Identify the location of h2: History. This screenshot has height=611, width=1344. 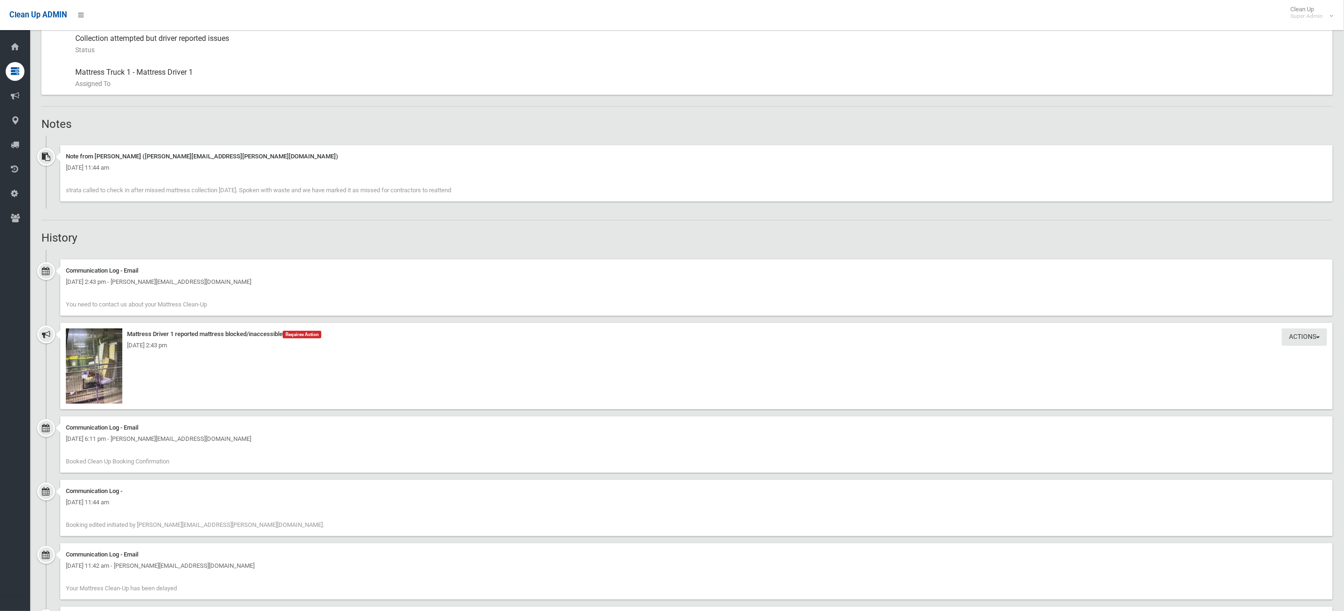
(687, 238).